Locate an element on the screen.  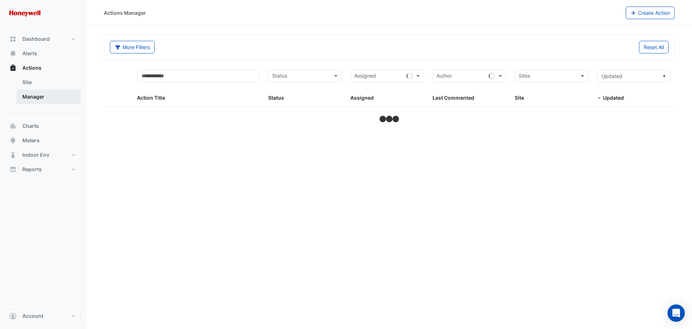
span: Assigned is located at coordinates (362, 97).